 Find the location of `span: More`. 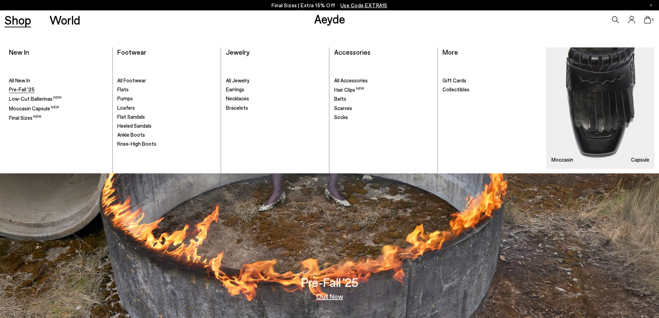

span: More is located at coordinates (450, 52).